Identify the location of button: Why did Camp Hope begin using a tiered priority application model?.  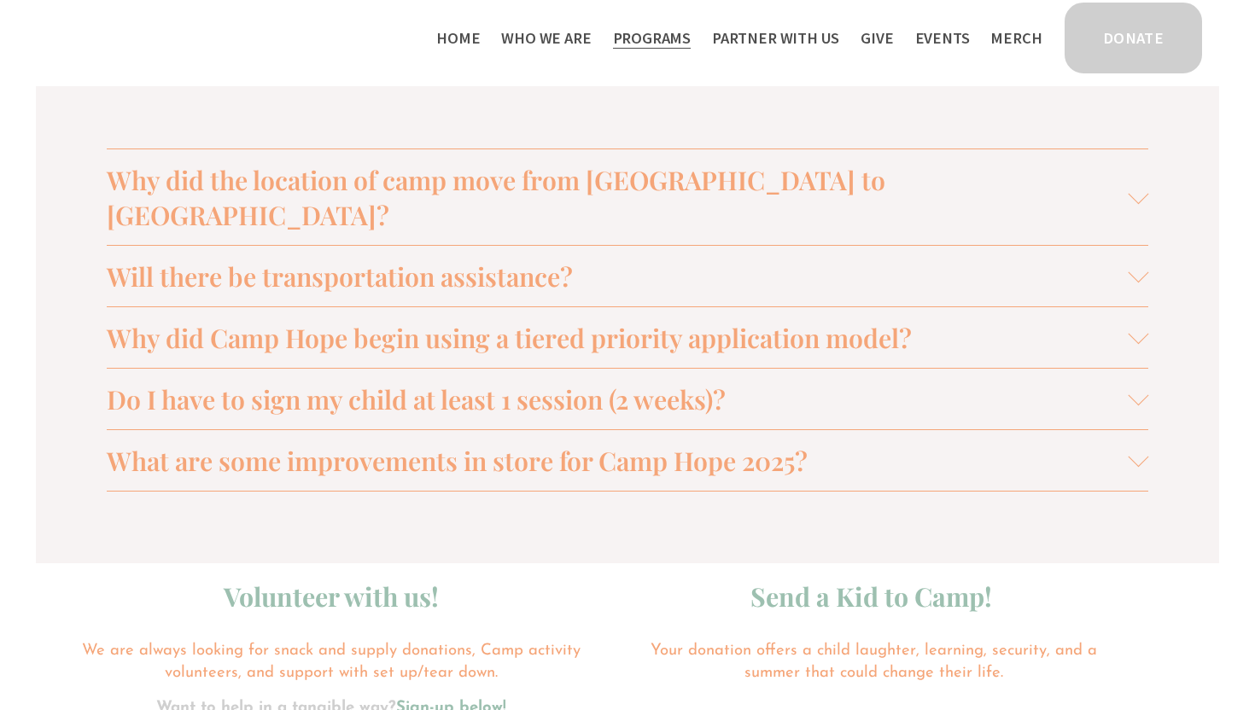
(627, 337).